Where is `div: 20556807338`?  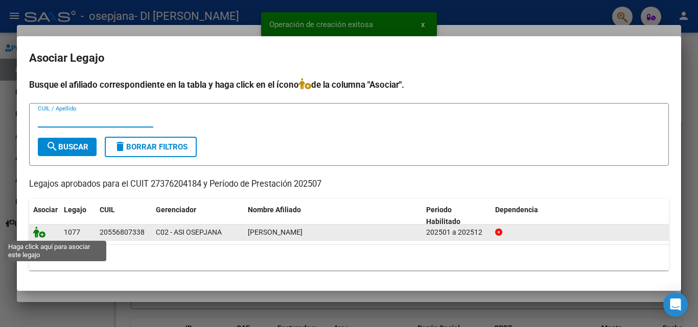 div: 20556807338 is located at coordinates (122, 232).